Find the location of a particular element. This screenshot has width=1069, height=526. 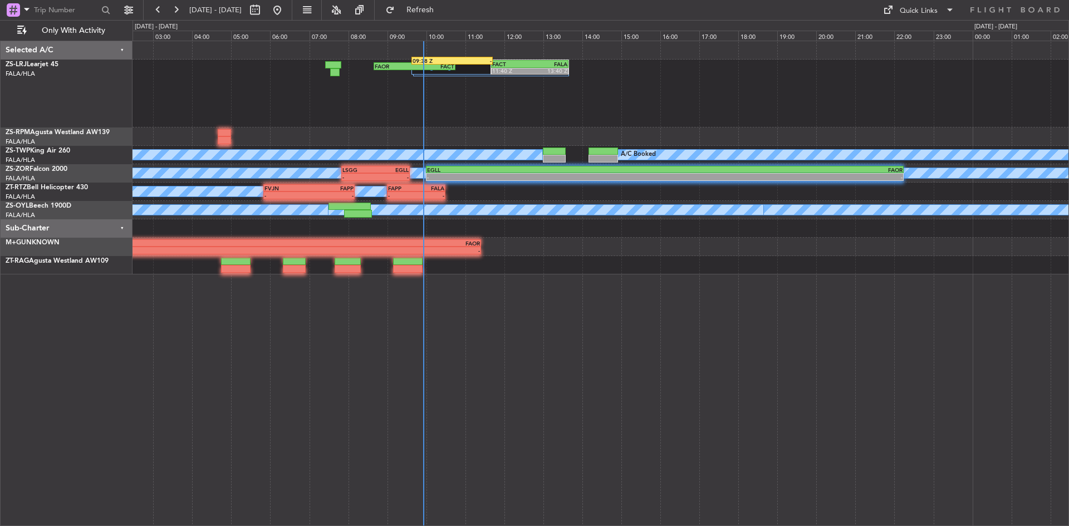

span: ZS-TWP is located at coordinates (18, 151).